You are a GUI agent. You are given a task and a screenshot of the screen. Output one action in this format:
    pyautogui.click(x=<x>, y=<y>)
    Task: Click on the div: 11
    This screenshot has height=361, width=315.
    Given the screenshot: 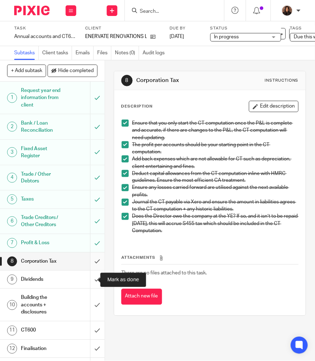 What is the action you would take?
    pyautogui.click(x=12, y=331)
    